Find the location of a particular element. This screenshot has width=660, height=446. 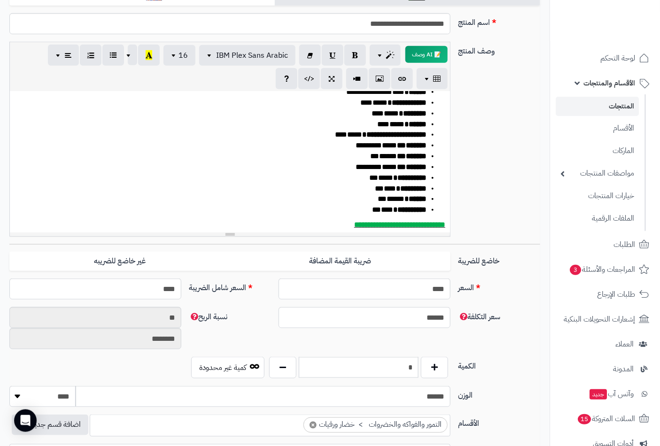

a: الماركات is located at coordinates (597, 151).